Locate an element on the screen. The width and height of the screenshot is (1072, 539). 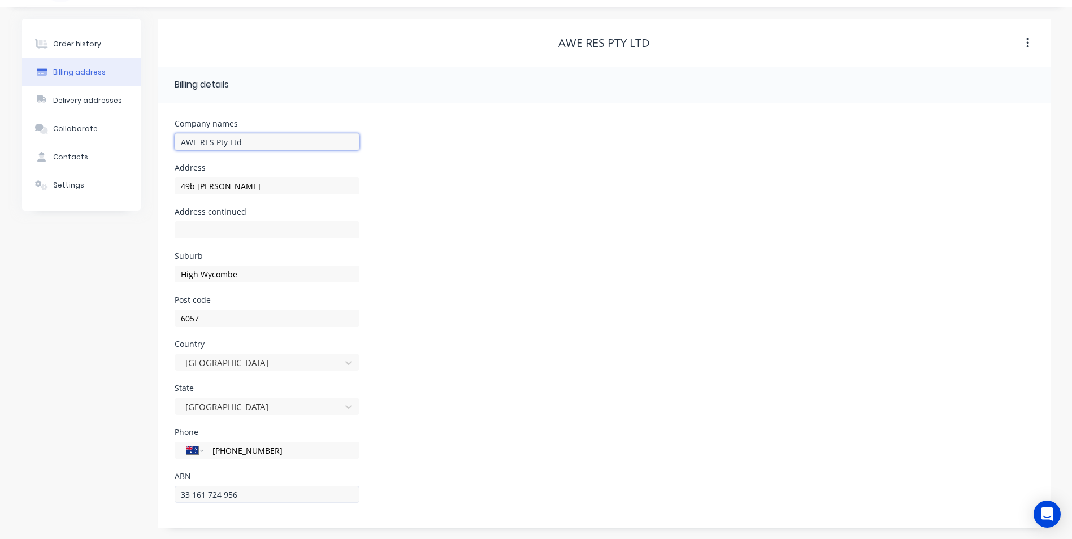
div: Phone is located at coordinates (267, 432).